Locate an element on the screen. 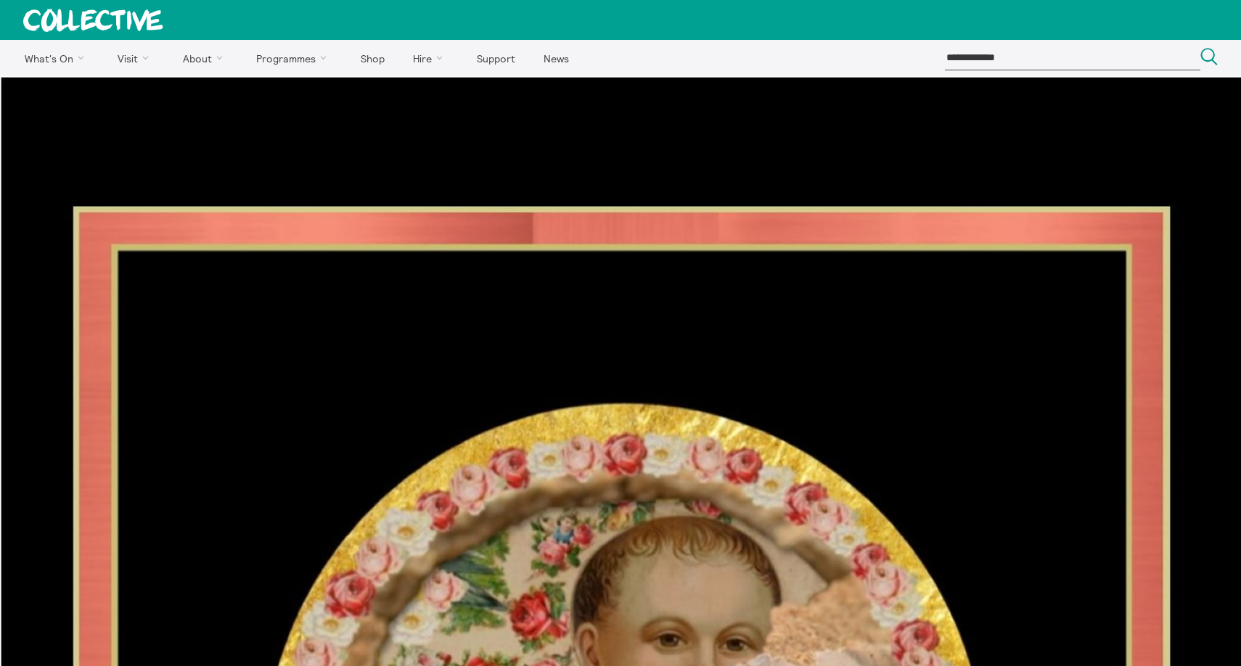 The image size is (1241, 666). a: Hire is located at coordinates (431, 58).